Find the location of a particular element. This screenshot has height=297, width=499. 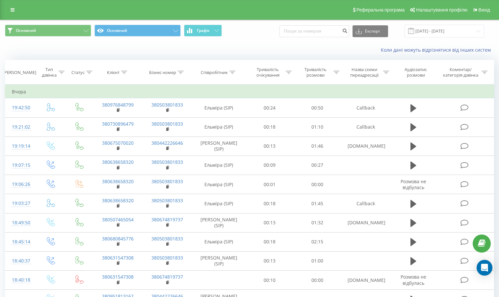

a: 380442226646 is located at coordinates (167, 143).